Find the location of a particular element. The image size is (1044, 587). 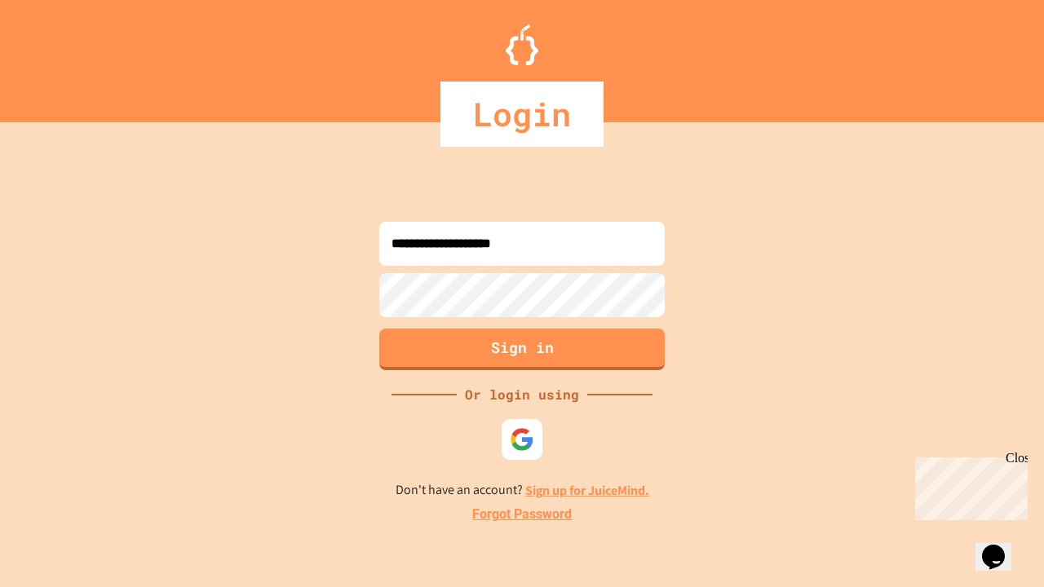

div: Login is located at coordinates (522, 114).